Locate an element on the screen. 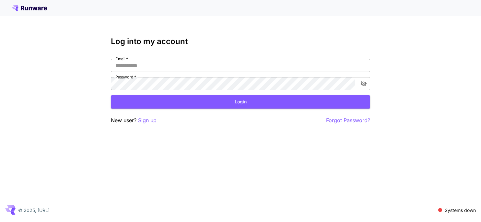 Image resolution: width=481 pixels, height=222 pixels. label: Password is located at coordinates (126, 77).